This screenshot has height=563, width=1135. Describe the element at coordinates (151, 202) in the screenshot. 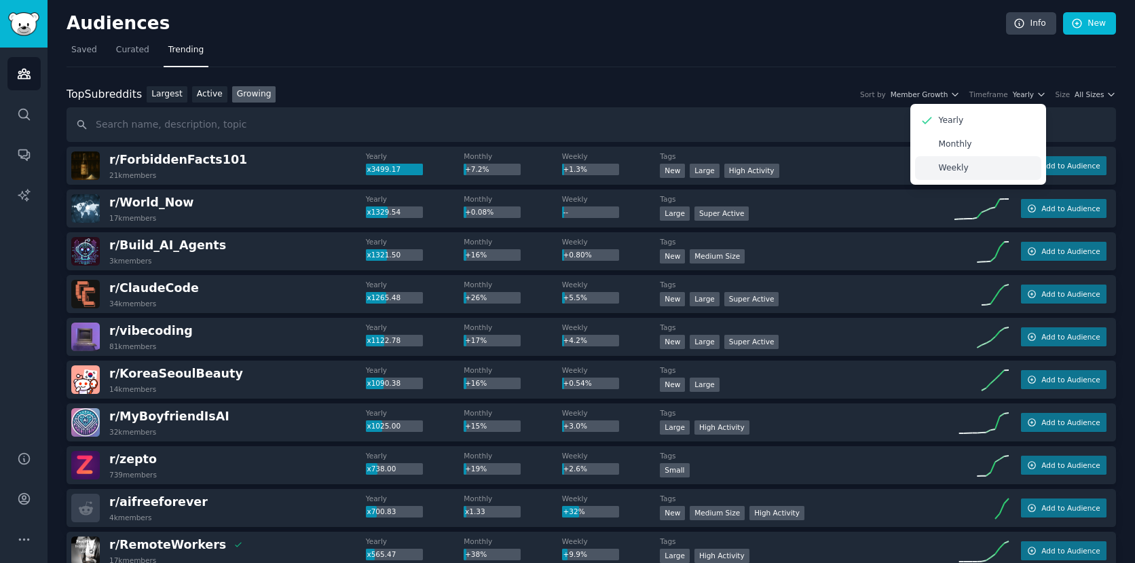

I see `span: r/ World_Now` at that location.